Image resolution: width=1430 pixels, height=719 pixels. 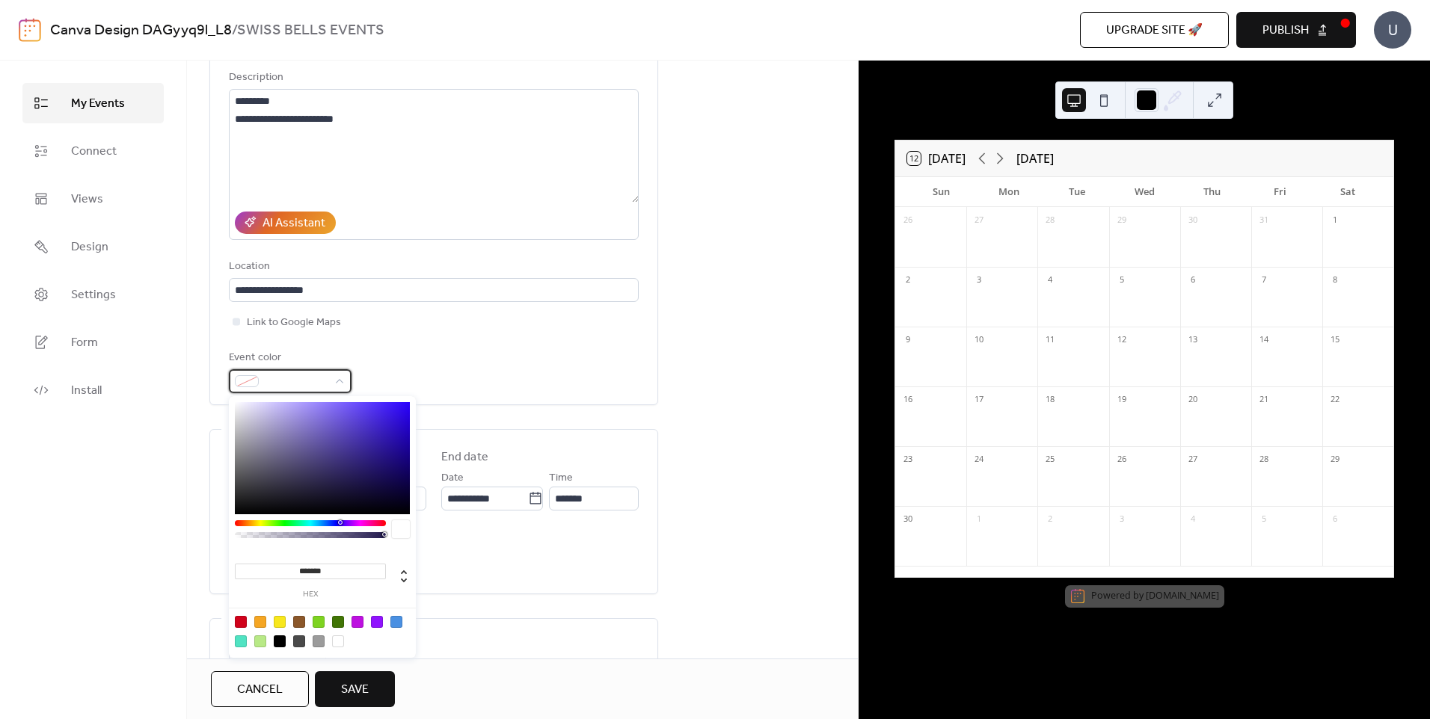 What do you see at coordinates (1264, 221) in the screenshot?
I see `div: 31` at bounding box center [1264, 221].